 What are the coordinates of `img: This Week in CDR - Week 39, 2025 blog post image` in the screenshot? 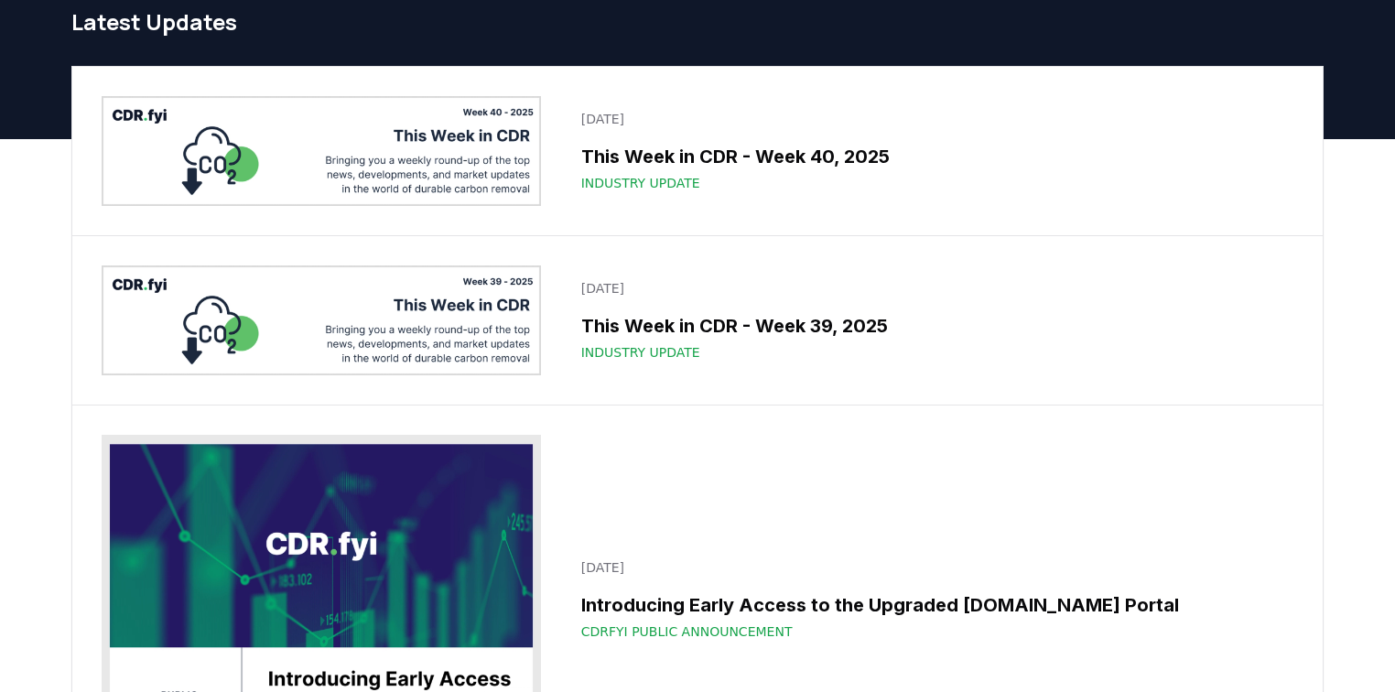 It's located at (321, 320).